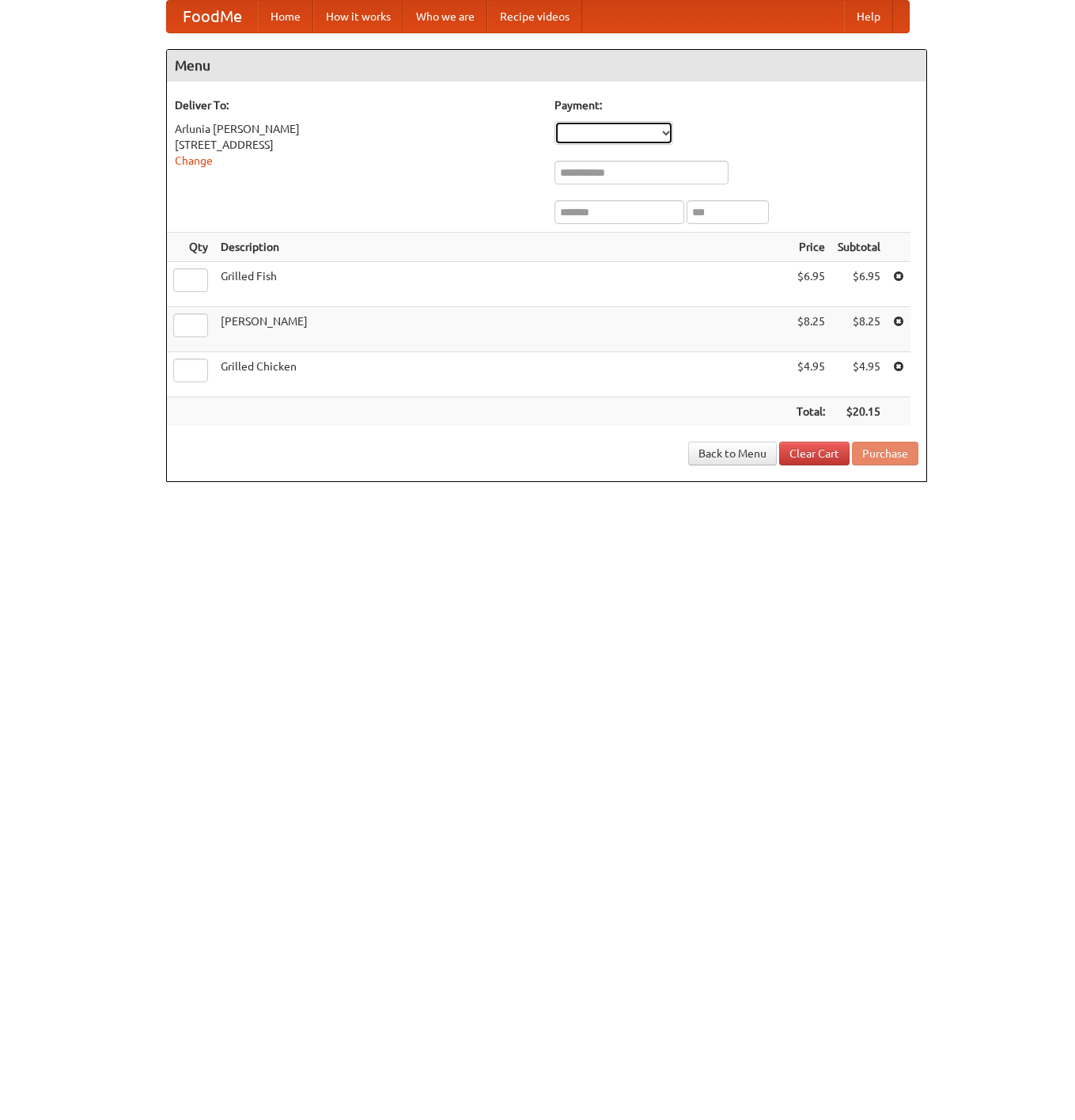 This screenshot has width=1075, height=1120. Describe the element at coordinates (502, 284) in the screenshot. I see `td: Grilled Fish` at that location.